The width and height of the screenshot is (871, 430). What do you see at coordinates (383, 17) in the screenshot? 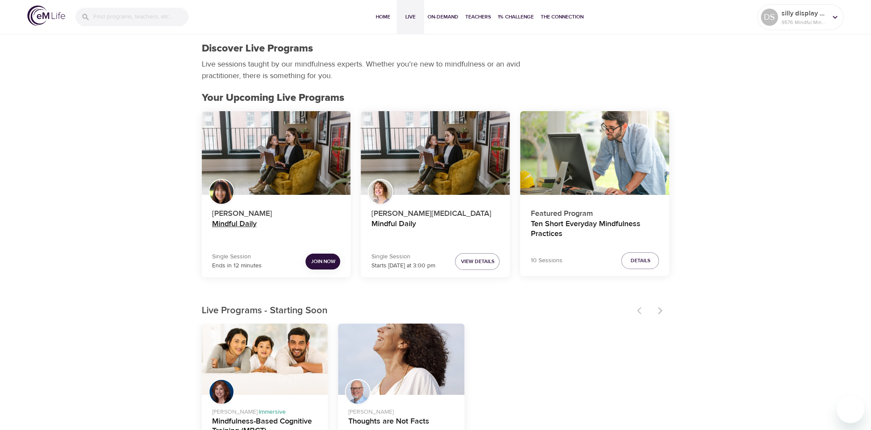
I see `span: Home` at bounding box center [383, 17].